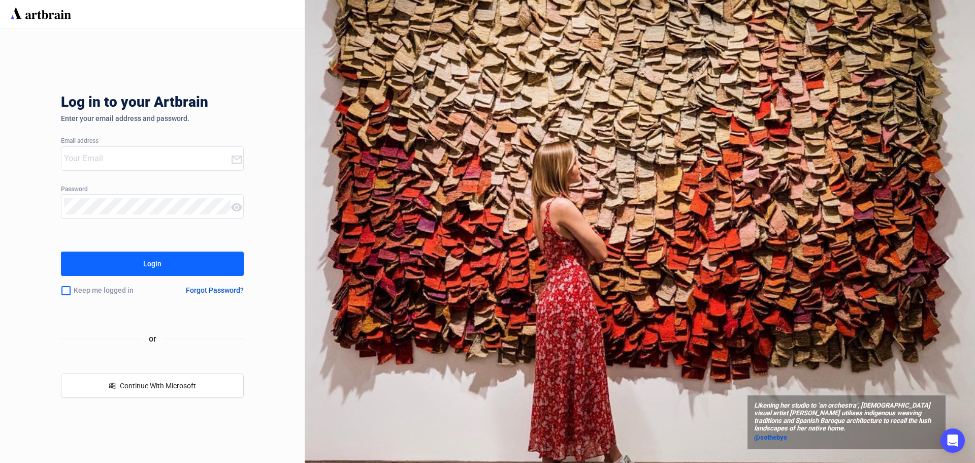  I want to click on div: Keep me logged in, so click(111, 291).